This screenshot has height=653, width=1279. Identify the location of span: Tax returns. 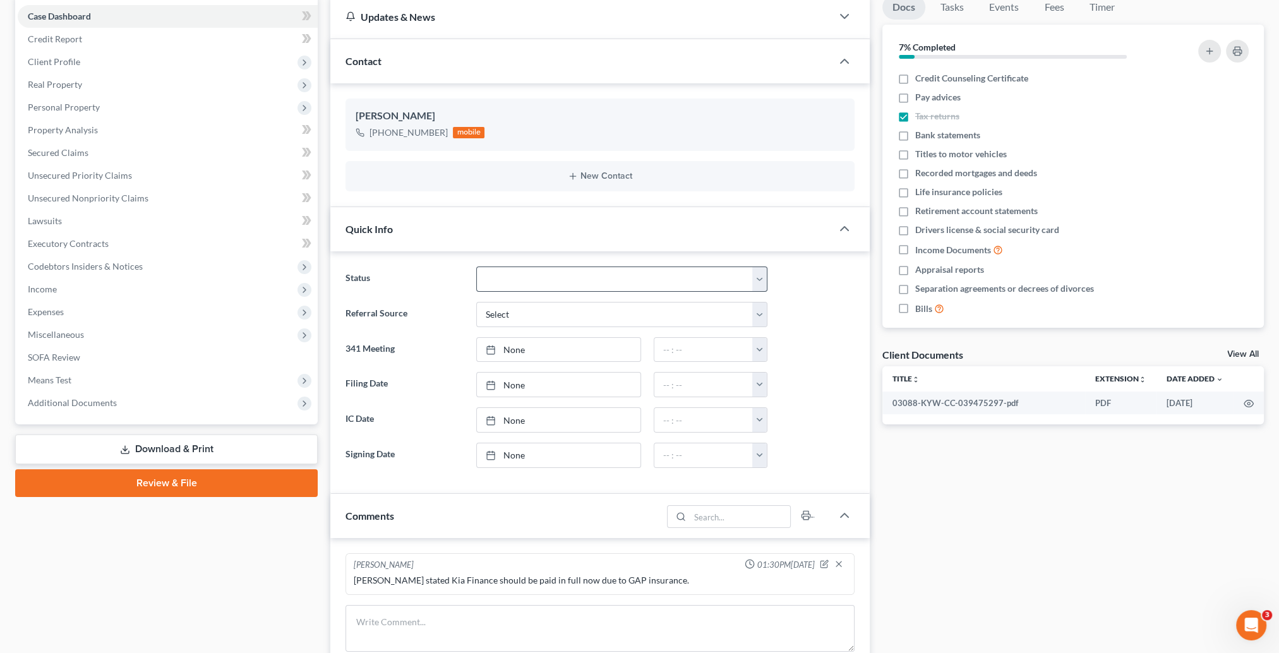
(937, 116).